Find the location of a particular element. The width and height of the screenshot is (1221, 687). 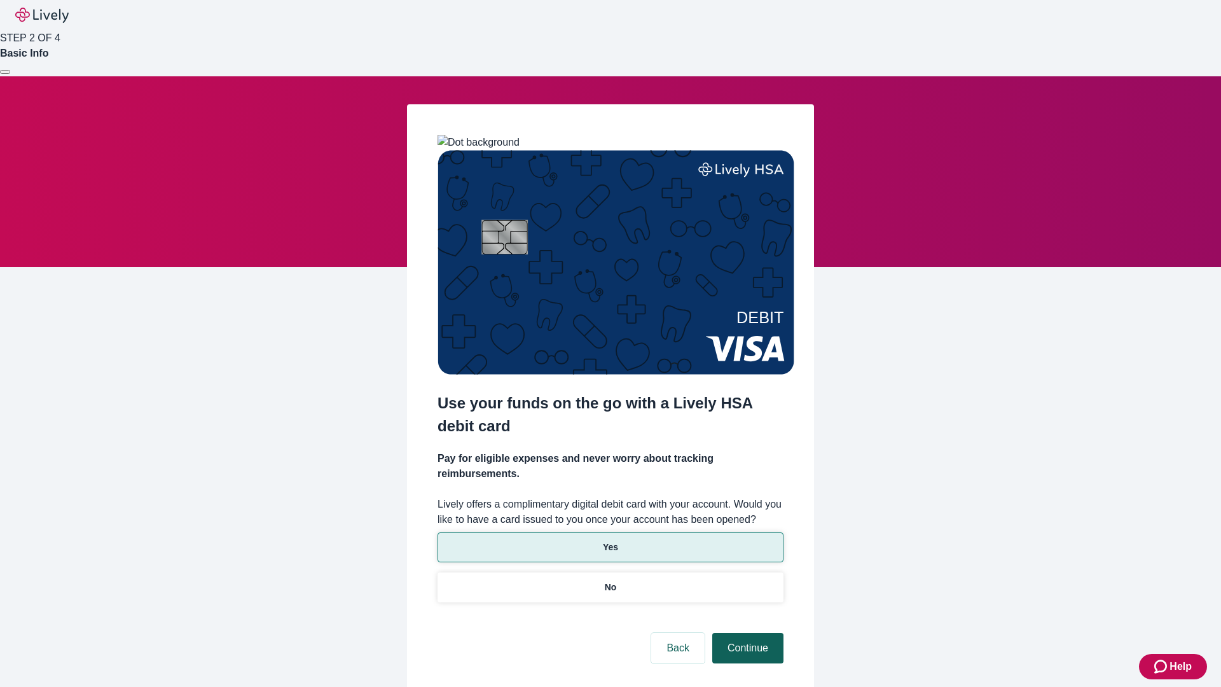

button: No is located at coordinates (610, 587).